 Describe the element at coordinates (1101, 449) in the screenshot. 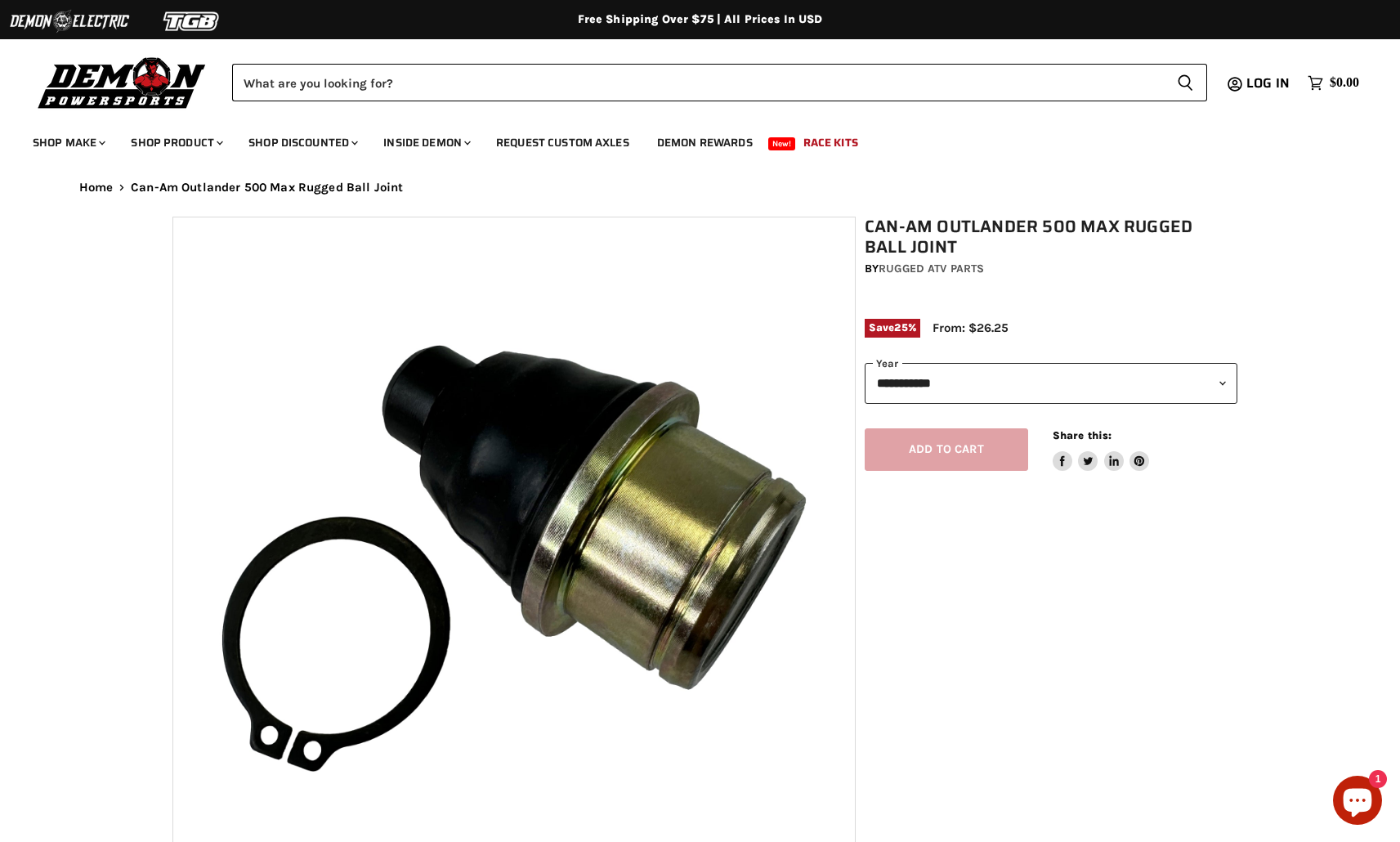

I see `aside: Share this:` at that location.